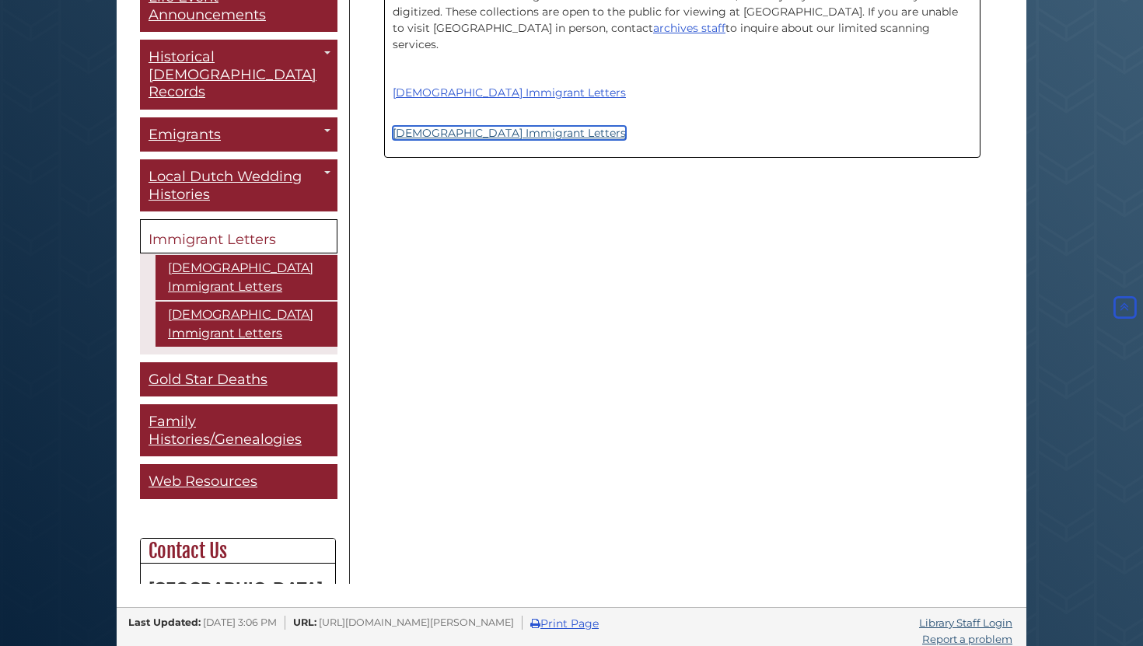 The height and width of the screenshot is (646, 1143). What do you see at coordinates (212, 239) in the screenshot?
I see `span: Immigrant Letters` at bounding box center [212, 239].